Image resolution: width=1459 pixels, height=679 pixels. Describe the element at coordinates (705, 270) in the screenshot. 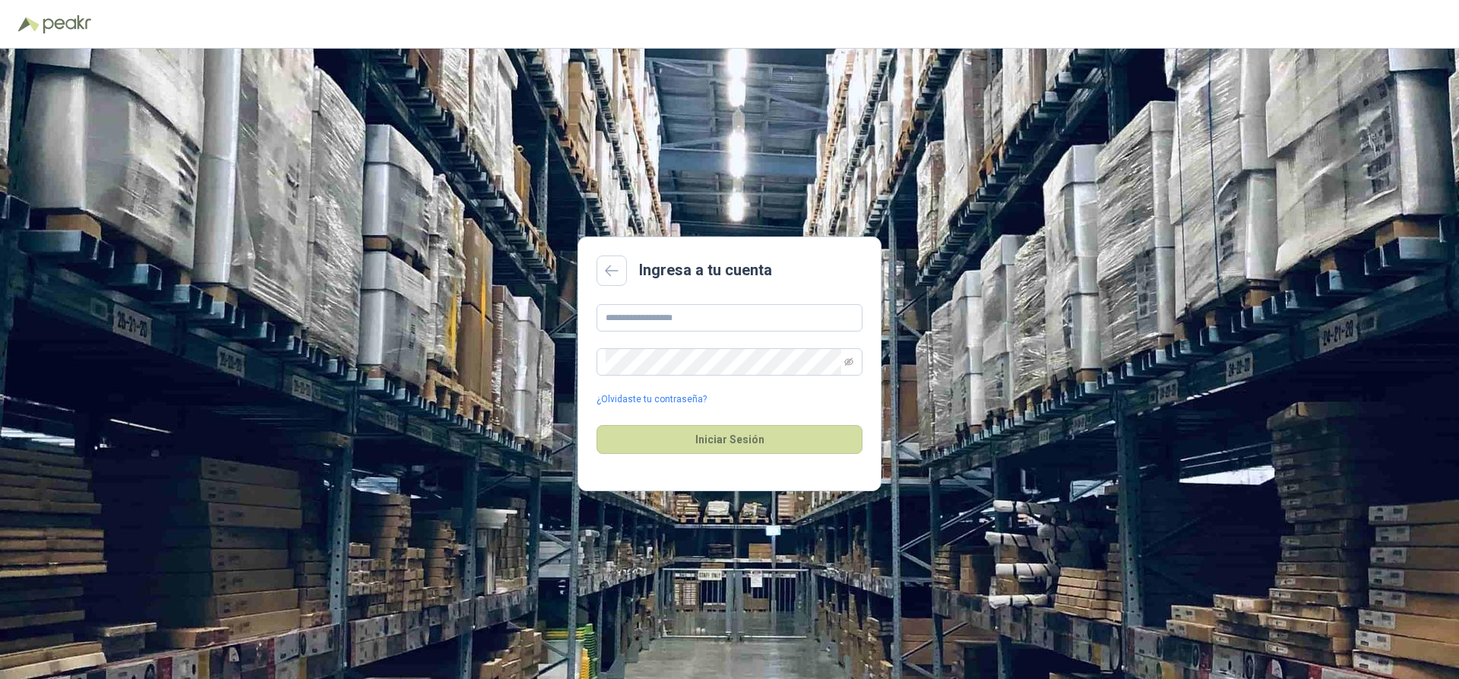

I see `h2: Ingresa a tu cuenta` at that location.